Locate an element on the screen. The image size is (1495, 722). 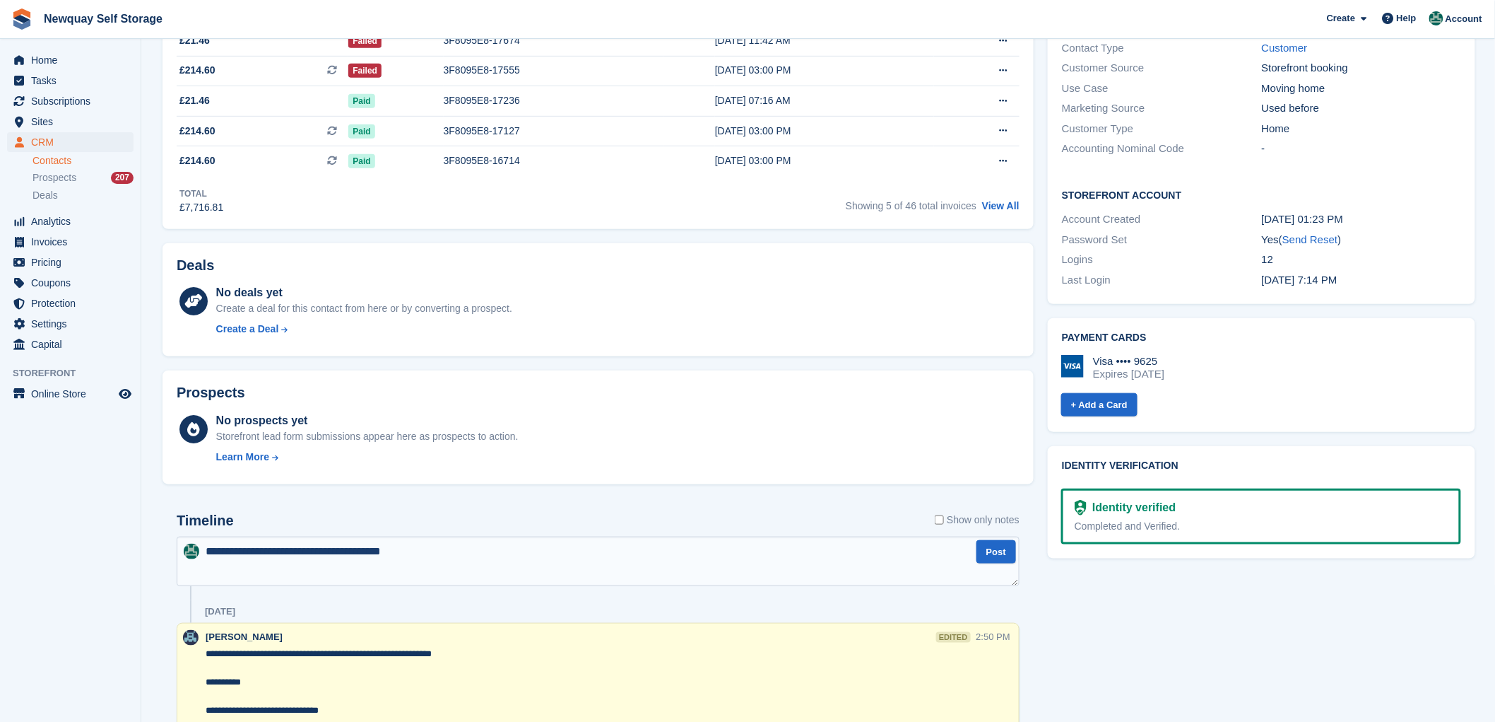
div: Yes is located at coordinates (1362, 240).